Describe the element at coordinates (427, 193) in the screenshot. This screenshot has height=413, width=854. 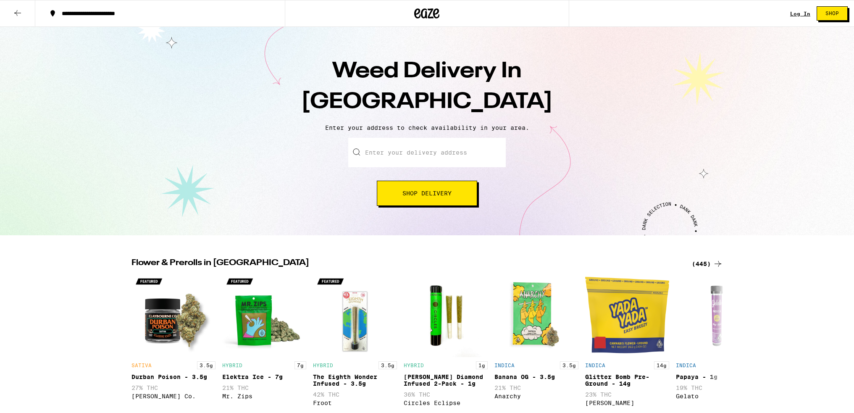
I see `span: Shop Delivery` at that location.